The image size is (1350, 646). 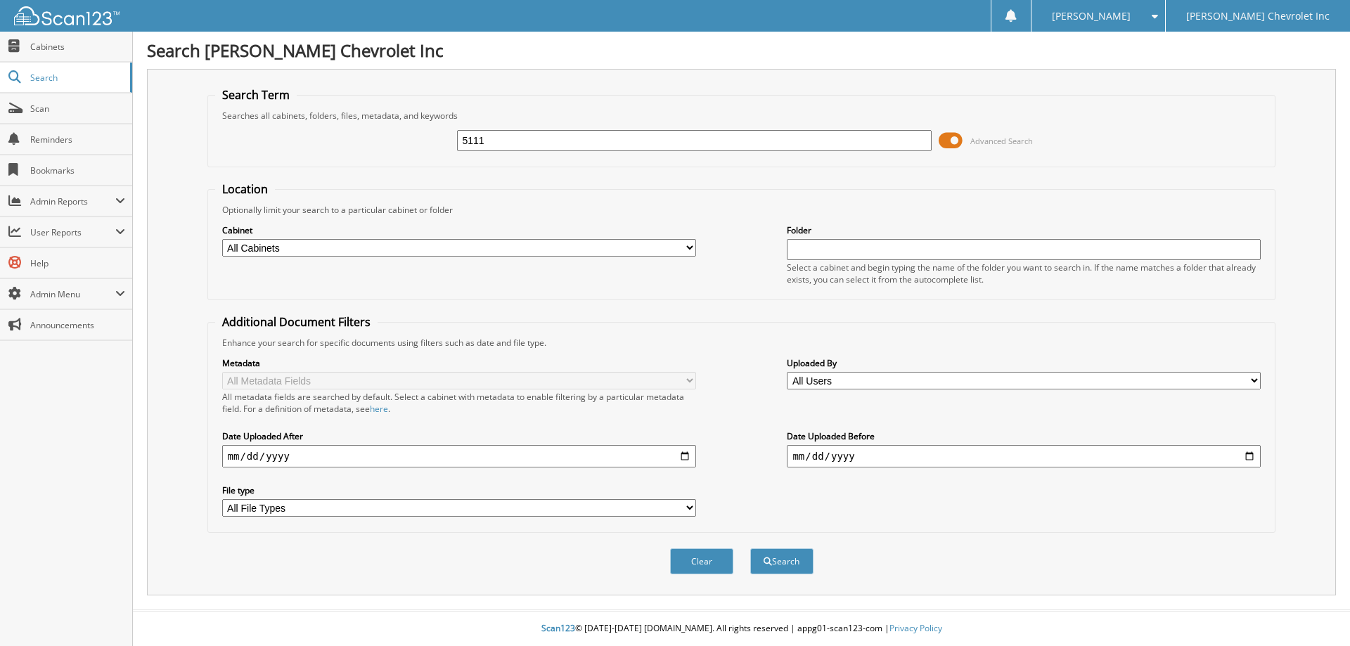 I want to click on span: Bookmarks, so click(x=77, y=170).